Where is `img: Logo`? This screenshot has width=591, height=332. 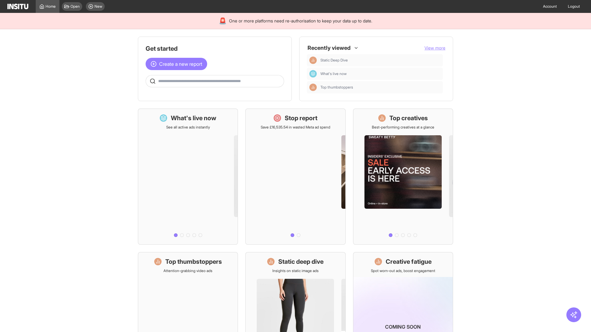 img: Logo is located at coordinates (18, 6).